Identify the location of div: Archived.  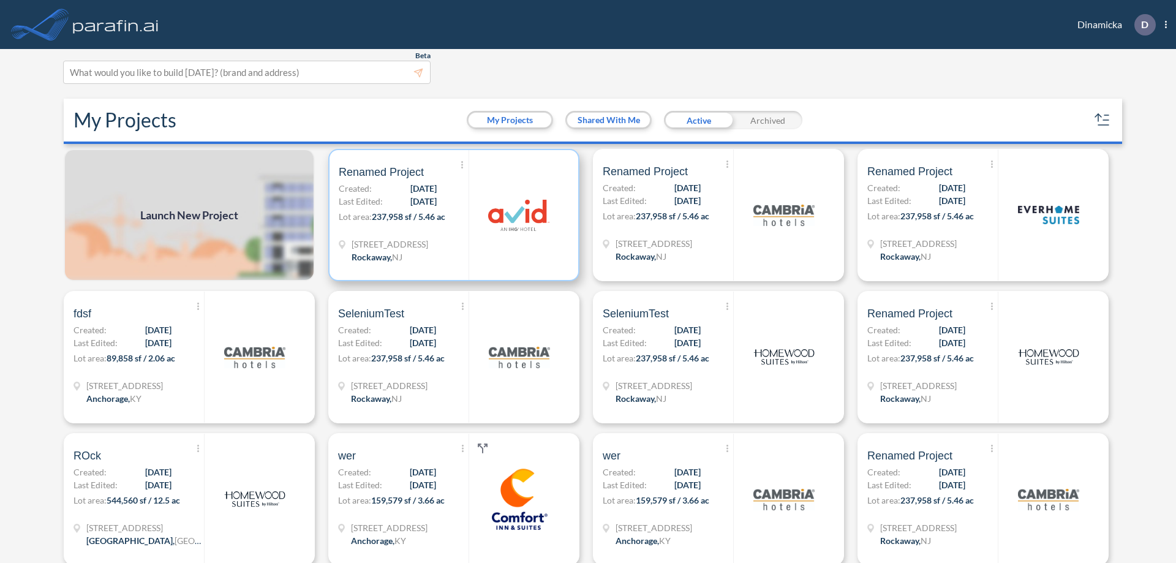
(768, 120).